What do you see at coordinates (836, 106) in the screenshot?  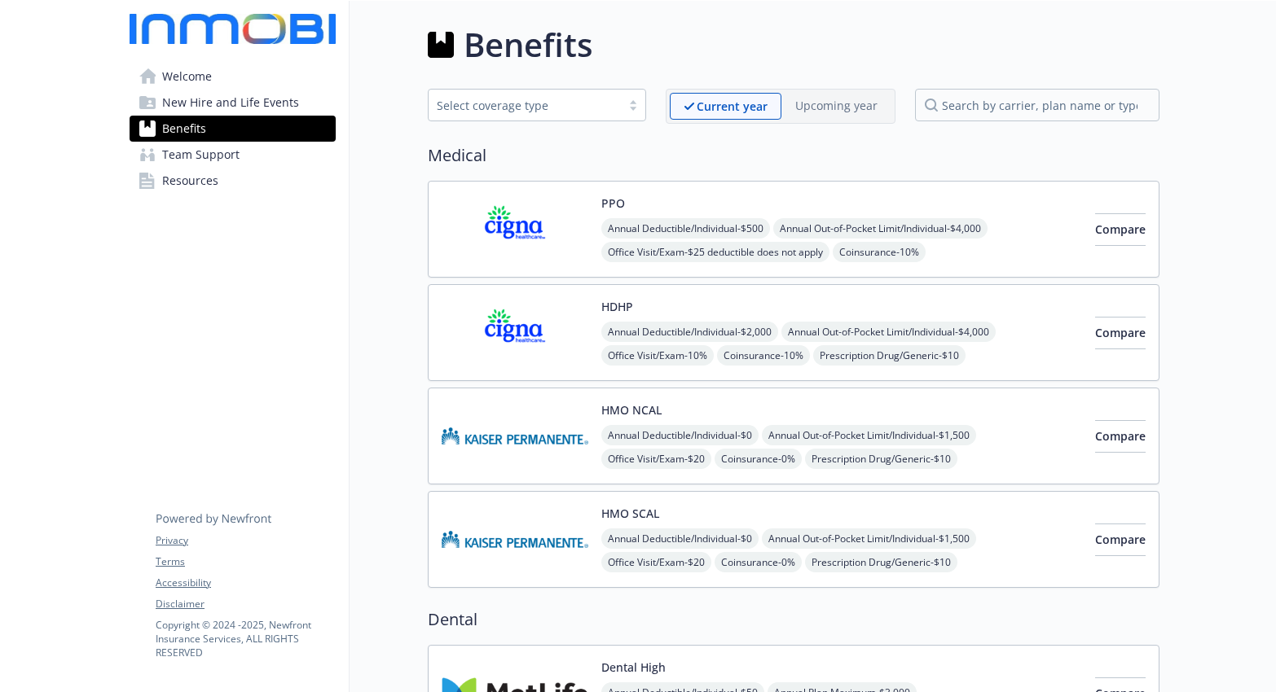 I see `span: Upcoming year` at bounding box center [836, 106].